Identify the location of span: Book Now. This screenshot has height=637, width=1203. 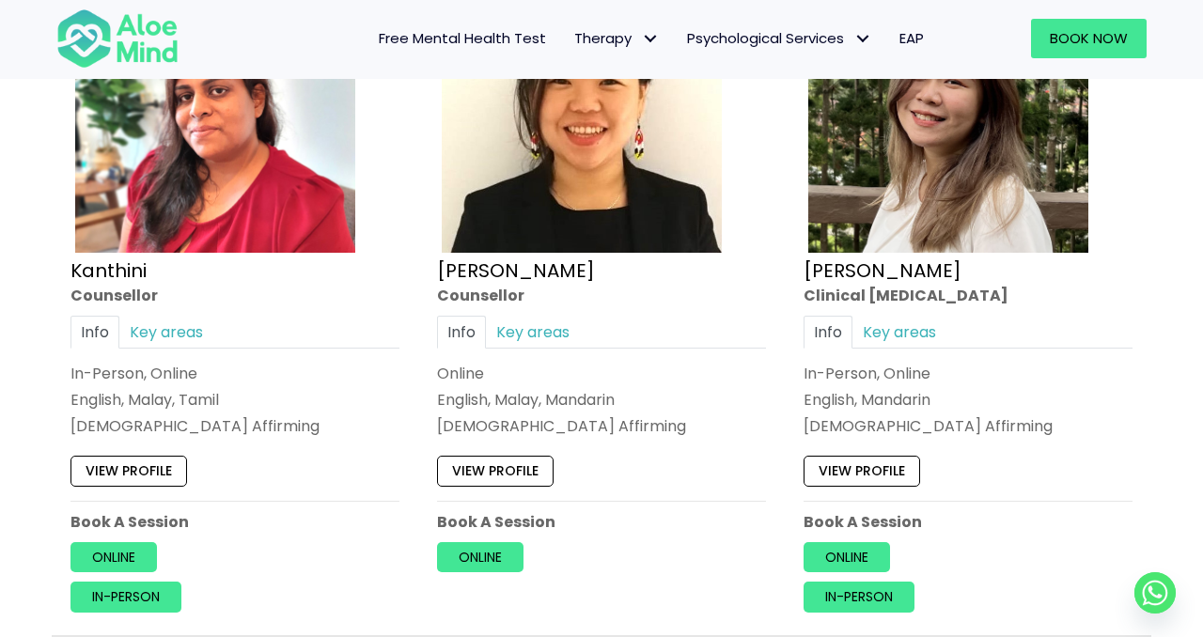
(1089, 38).